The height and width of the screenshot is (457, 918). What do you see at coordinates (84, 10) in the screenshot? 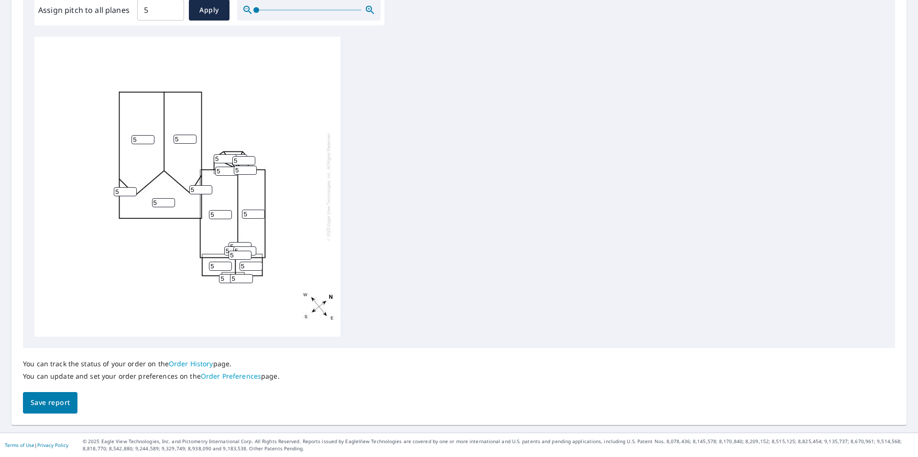
I see `label: Assign pitch to all planes` at bounding box center [84, 10].